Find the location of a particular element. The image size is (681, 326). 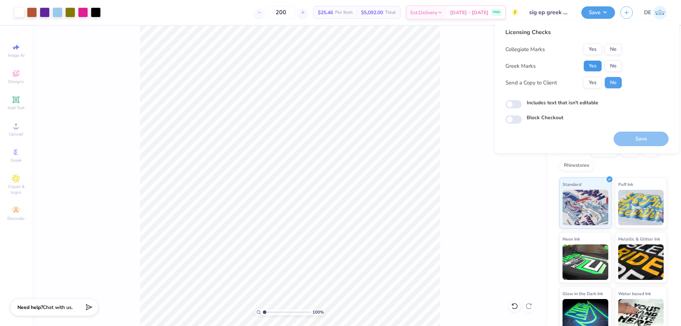

span: Standard is located at coordinates (572, 184).